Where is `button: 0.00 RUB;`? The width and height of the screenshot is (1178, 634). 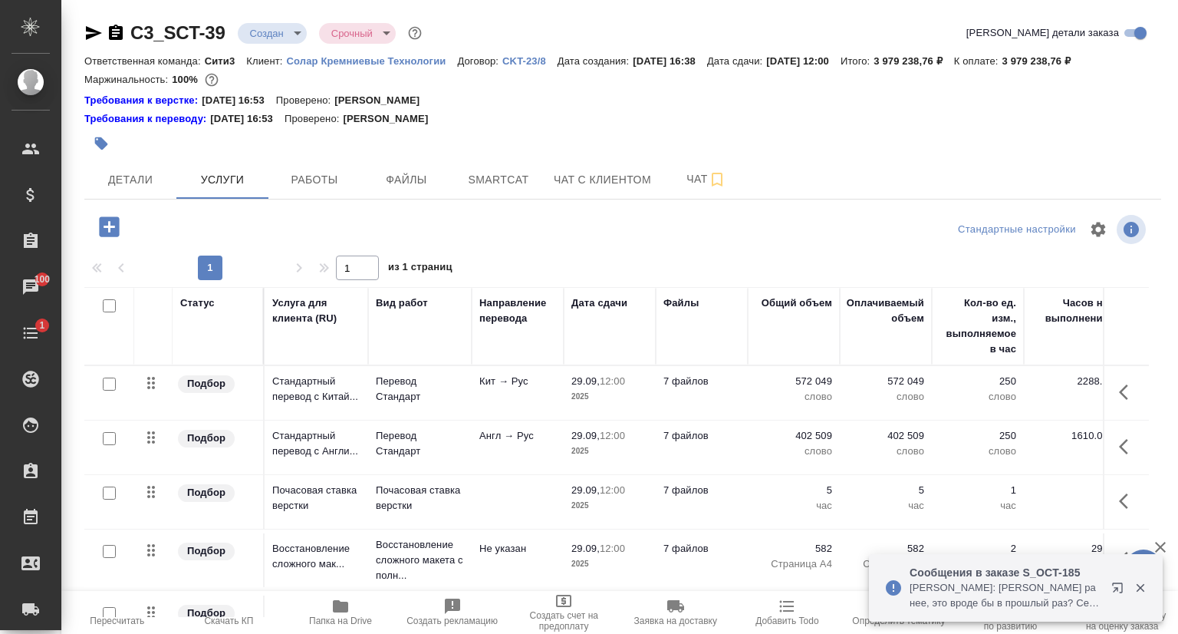 button: 0.00 RUB; is located at coordinates (212, 80).